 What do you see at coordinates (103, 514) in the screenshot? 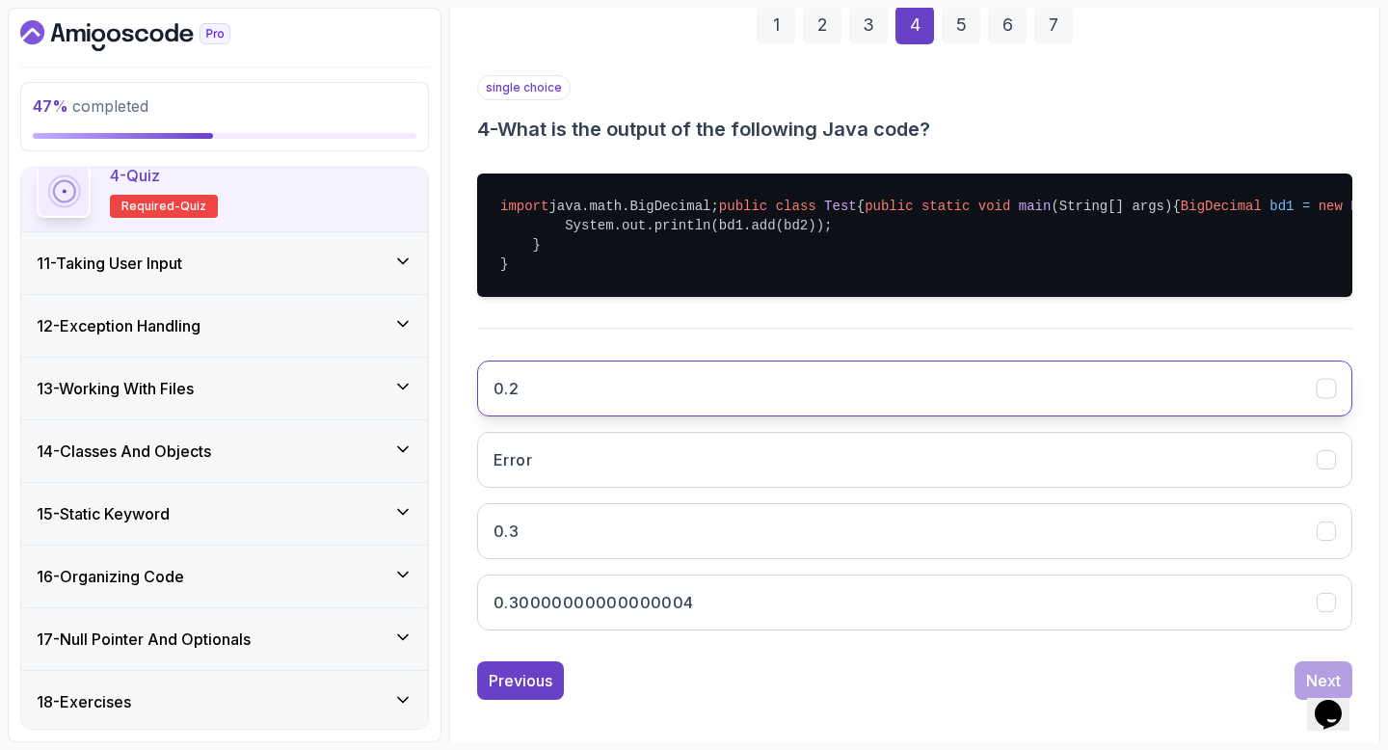
I see `h3: 15 - Static Keyword` at bounding box center [103, 514].